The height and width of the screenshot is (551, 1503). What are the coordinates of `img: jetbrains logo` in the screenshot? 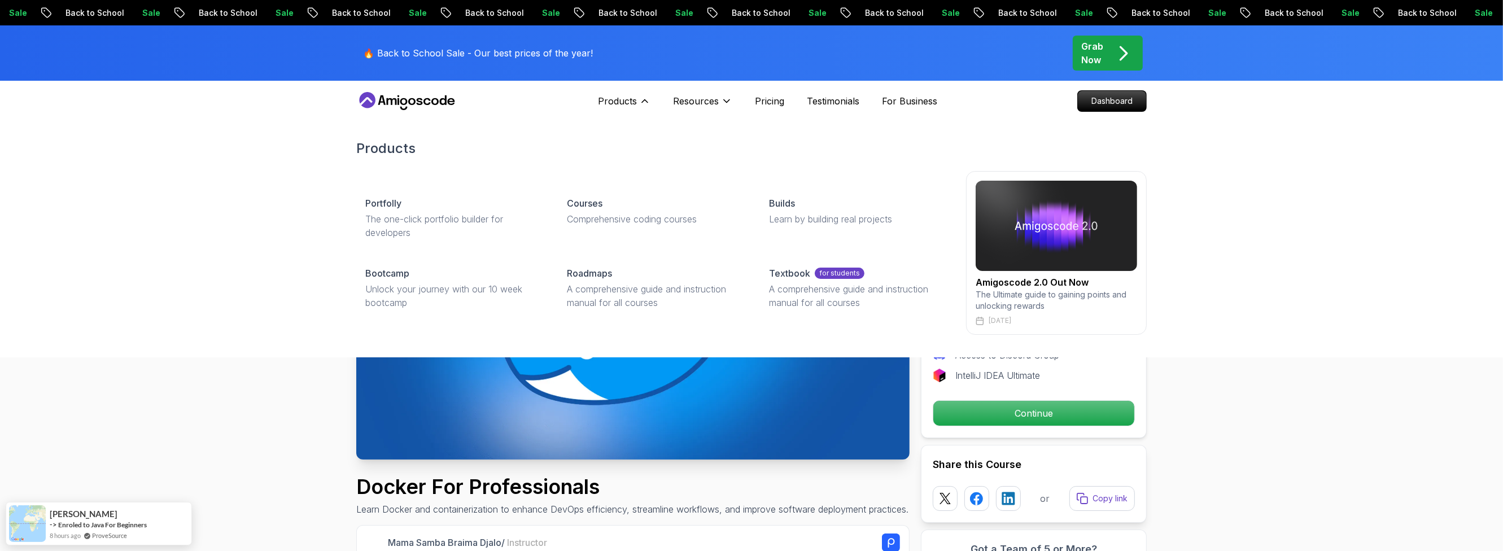 It's located at (939, 375).